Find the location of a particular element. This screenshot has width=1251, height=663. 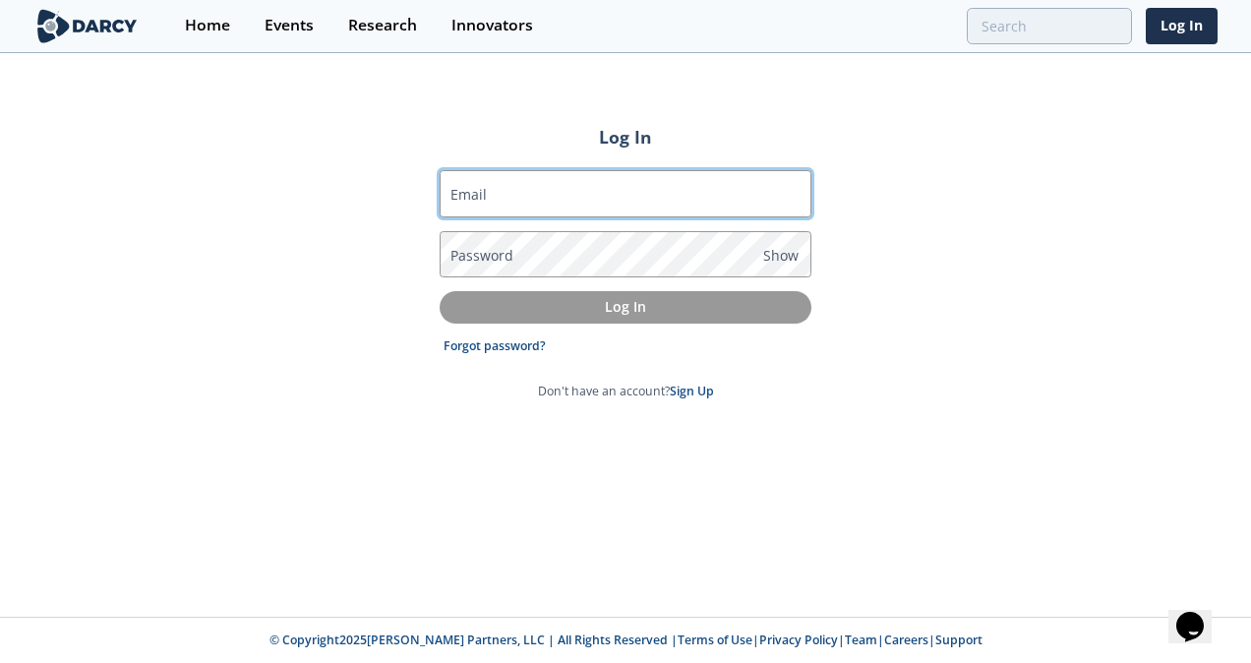

div: Events is located at coordinates (289, 26).